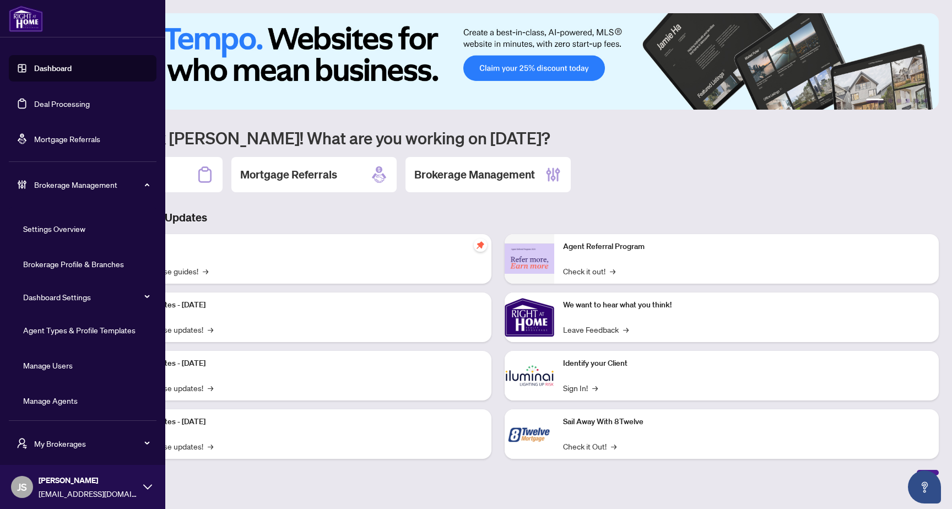 This screenshot has width=952, height=509. I want to click on a: Agent Types & Profile Templates, so click(79, 330).